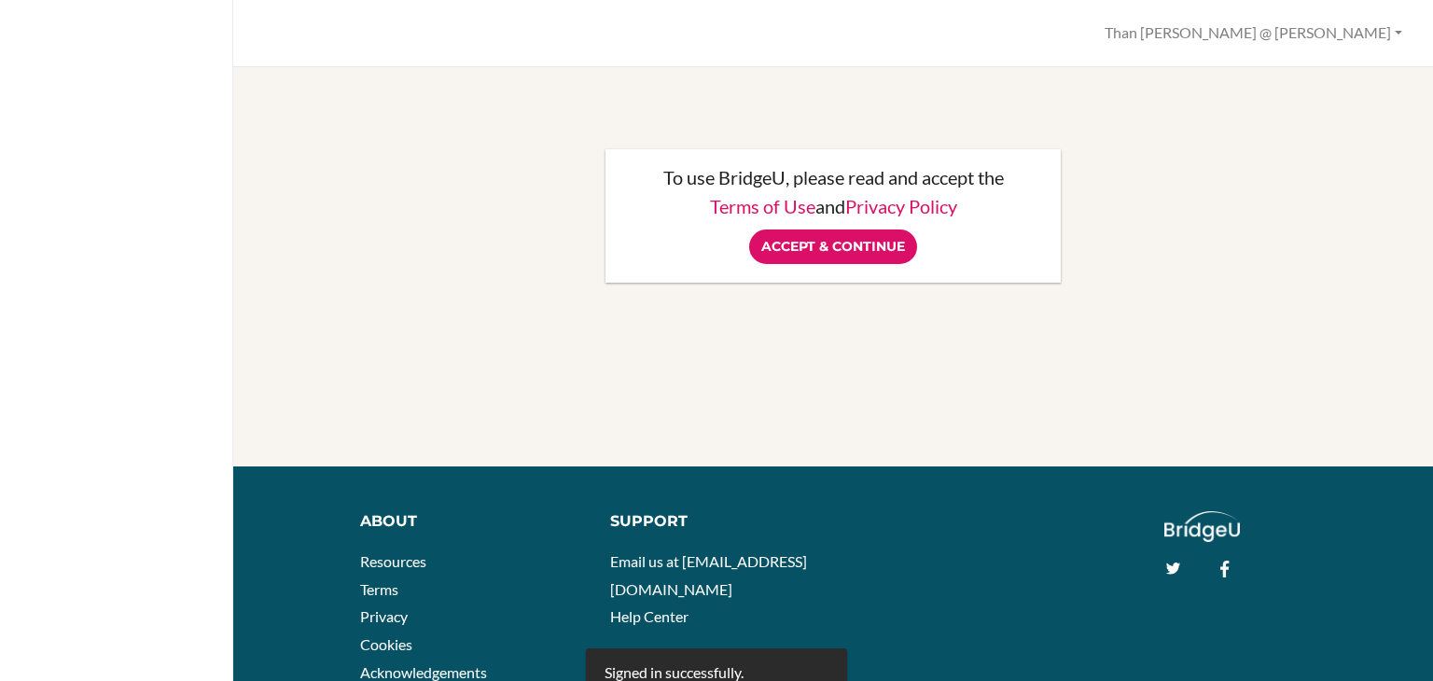 The width and height of the screenshot is (1433, 681). Describe the element at coordinates (833, 177) in the screenshot. I see `p: To use BridgeU, please read and accept the` at that location.